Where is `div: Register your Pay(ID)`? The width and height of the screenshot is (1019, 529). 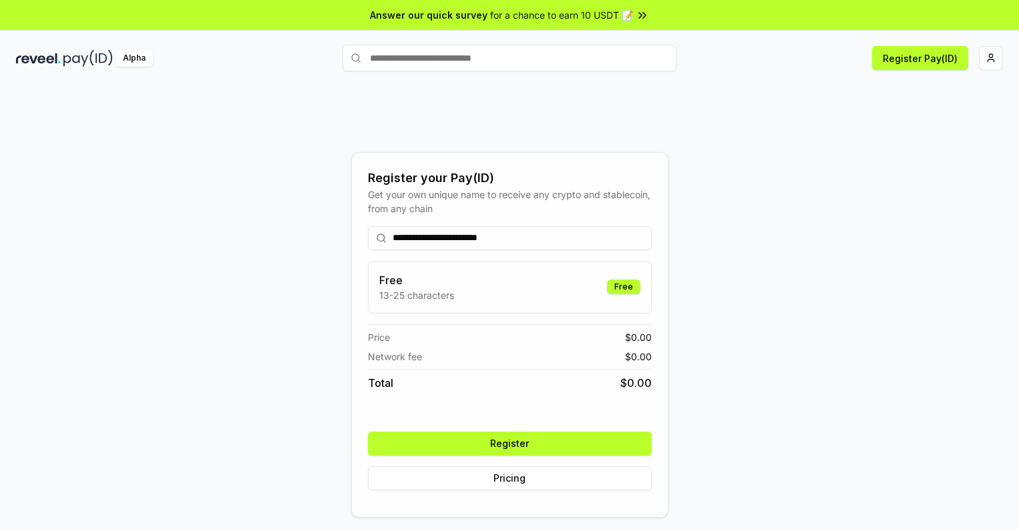 div: Register your Pay(ID) is located at coordinates (509, 178).